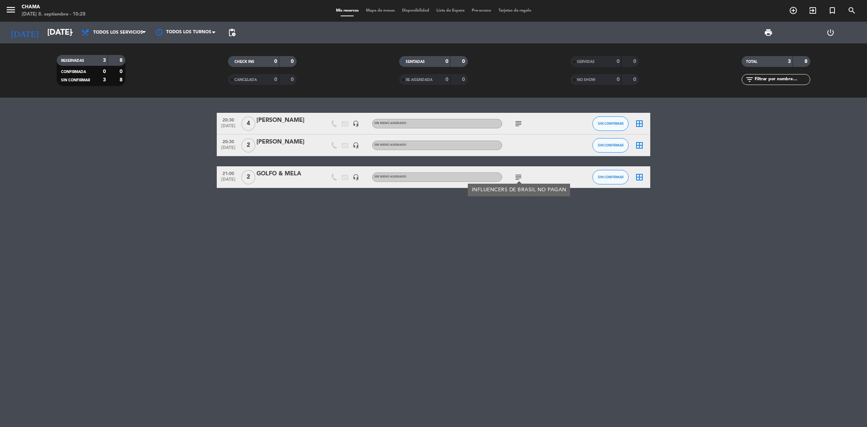 The image size is (867, 427). I want to click on div: CHAMA, so click(53, 7).